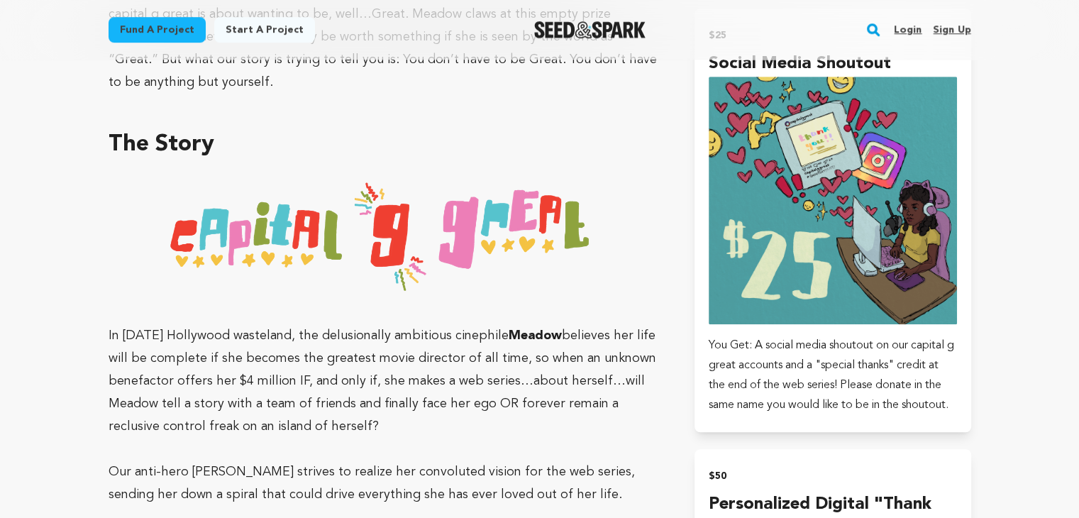  Describe the element at coordinates (951, 30) in the screenshot. I see `a: Sign up` at that location.